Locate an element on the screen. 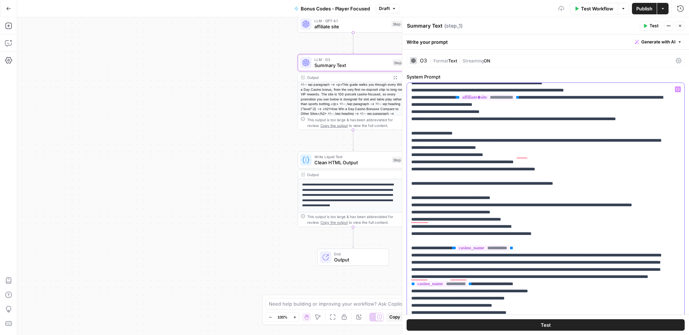 The height and width of the screenshot is (335, 689). span: ON is located at coordinates (487, 61).